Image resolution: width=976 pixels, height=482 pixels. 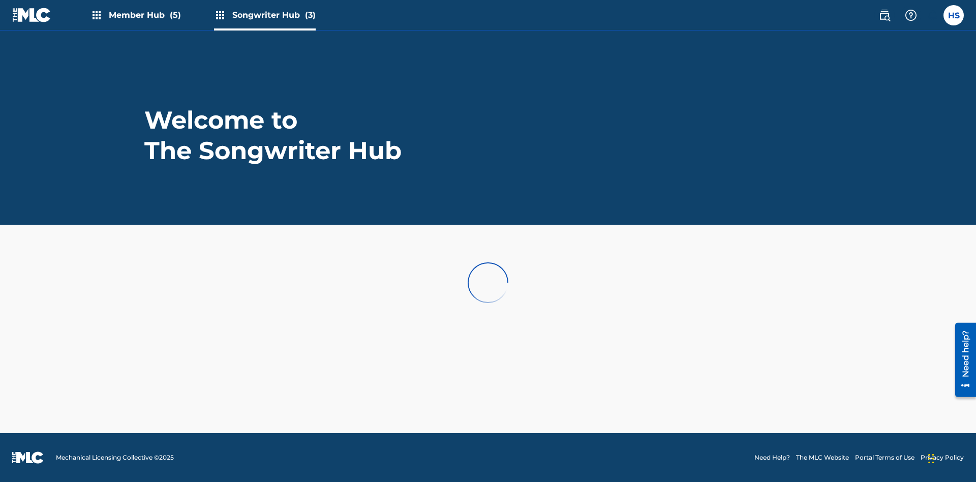 What do you see at coordinates (772, 457) in the screenshot?
I see `a: Need Help?` at bounding box center [772, 457].